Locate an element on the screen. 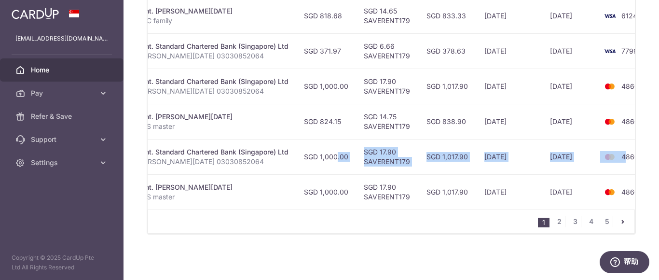  span: Pay is located at coordinates (63, 93).